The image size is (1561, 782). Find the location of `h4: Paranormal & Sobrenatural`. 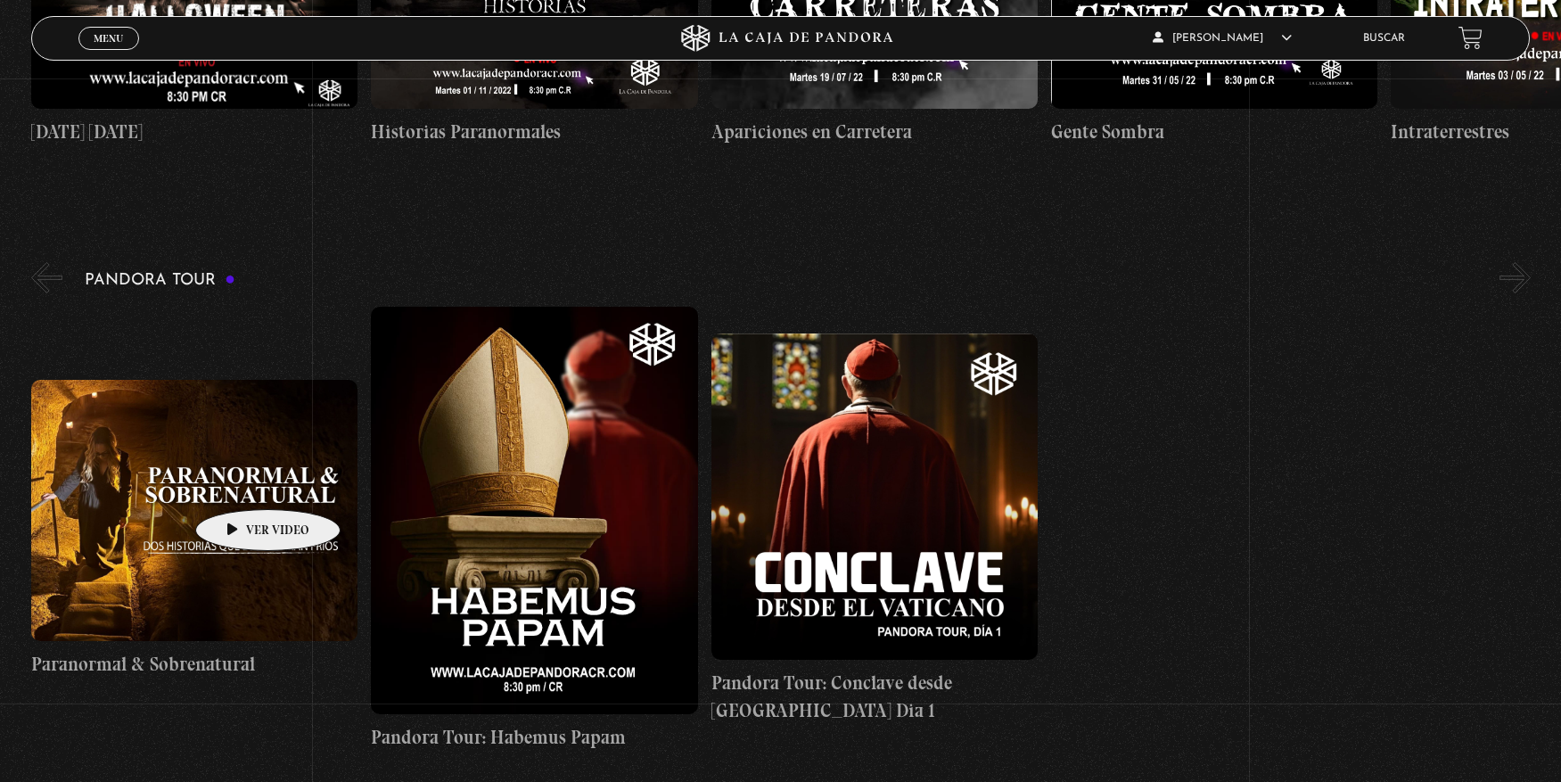

h4: Paranormal & Sobrenatural is located at coordinates (194, 664).